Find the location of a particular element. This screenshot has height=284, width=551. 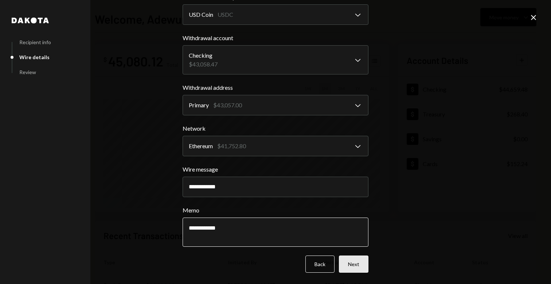

button: Back is located at coordinates (320, 264).